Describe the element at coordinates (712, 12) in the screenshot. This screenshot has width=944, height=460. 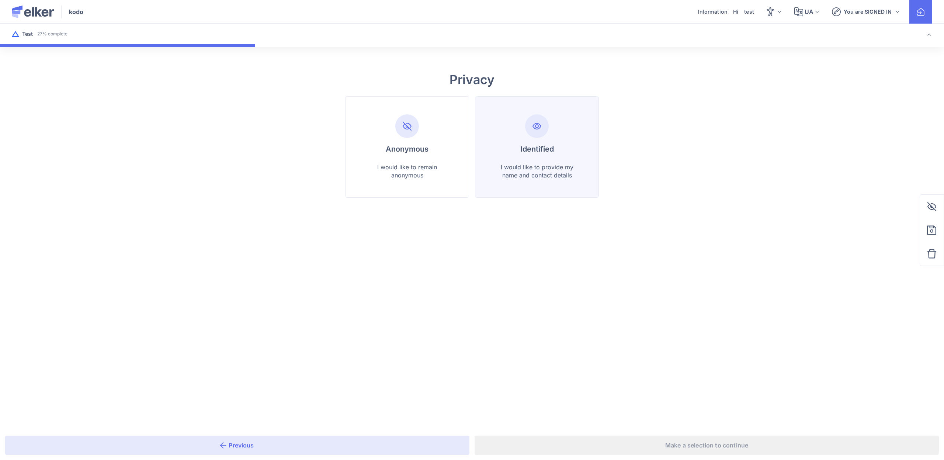
I see `a: Information` at that location.